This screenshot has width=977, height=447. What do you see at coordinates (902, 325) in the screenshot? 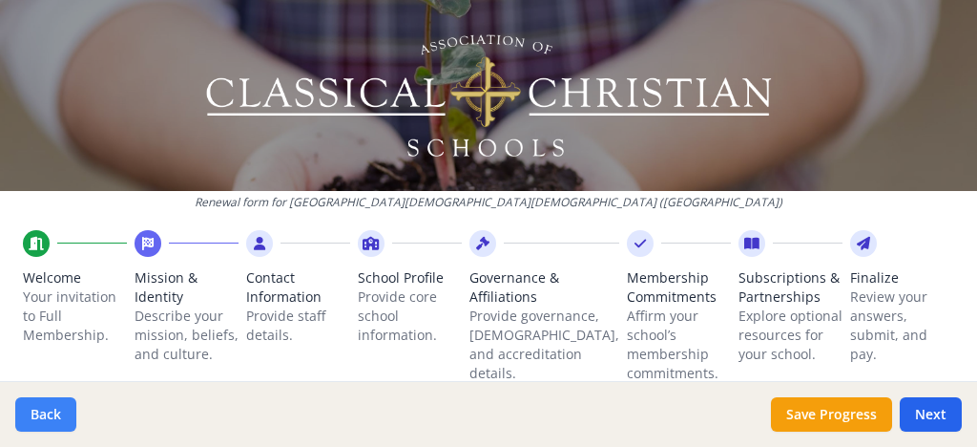
I see `p: Review your answers, submit, and pay.` at bounding box center [902, 325].